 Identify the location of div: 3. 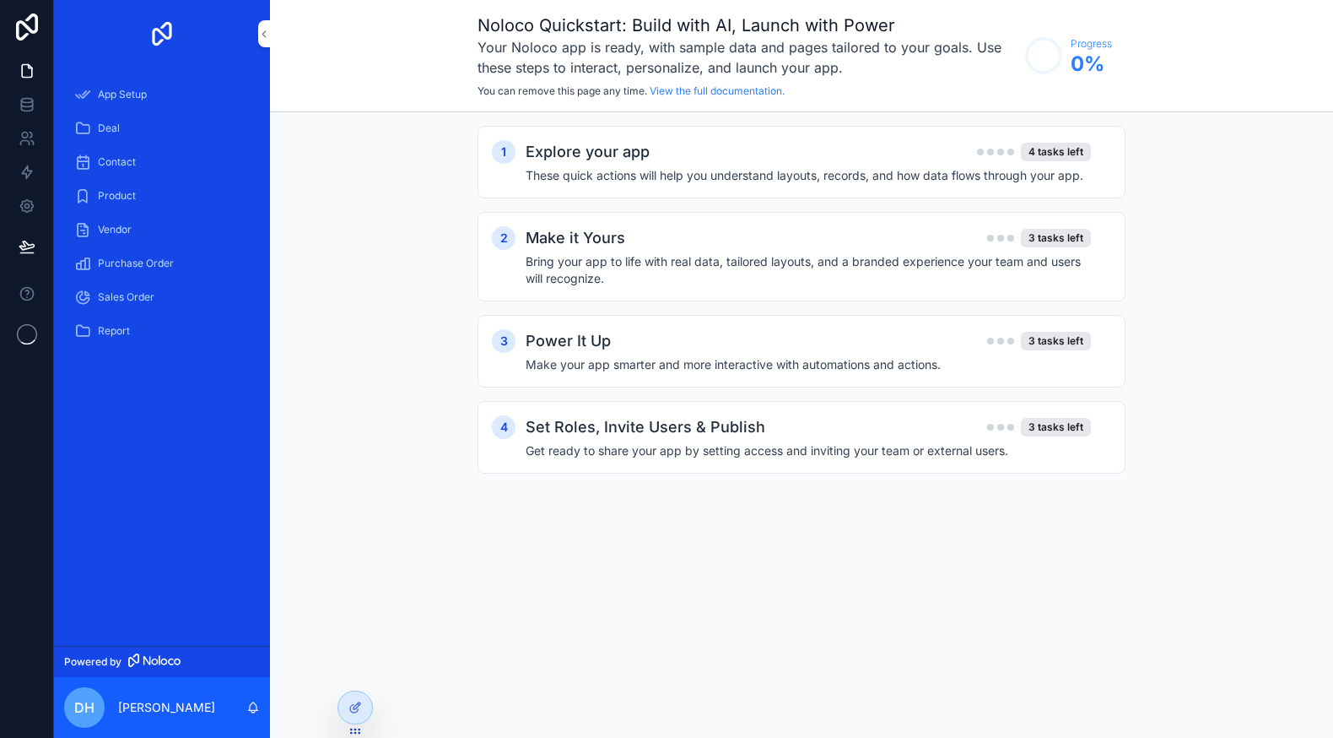
(504, 341).